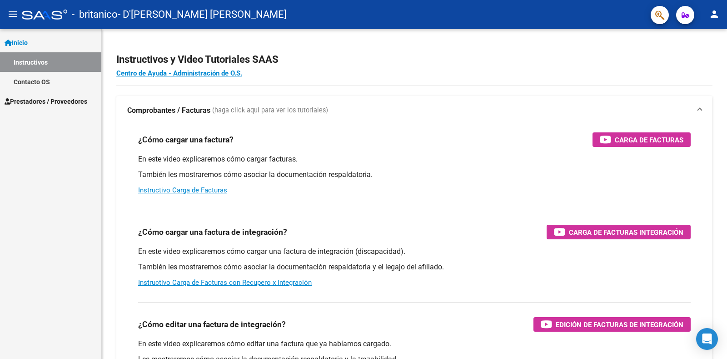 The width and height of the screenshot is (727, 359). What do you see at coordinates (415, 60) in the screenshot?
I see `h2: Instructivos y Video Tutoriales SAAS` at bounding box center [415, 60].